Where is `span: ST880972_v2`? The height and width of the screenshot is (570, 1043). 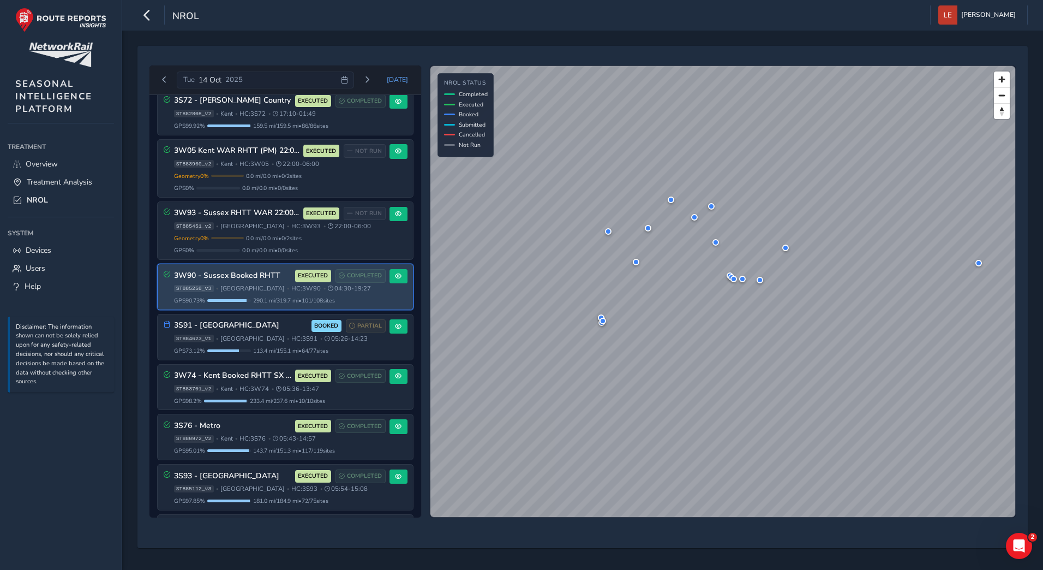
span: ST880972_v2 is located at coordinates (194, 439).